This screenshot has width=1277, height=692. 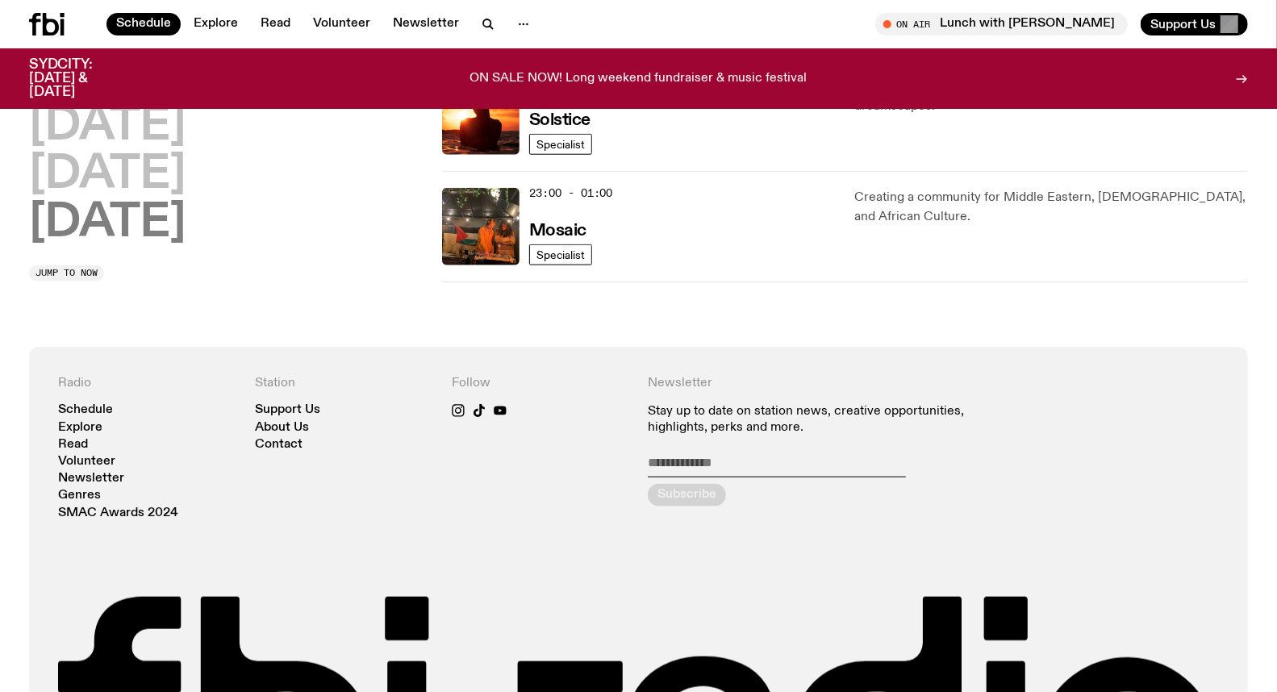 I want to click on p: Stay up to date on station news, creative opportunities, highlights, perks and more., so click(x=835, y=419).